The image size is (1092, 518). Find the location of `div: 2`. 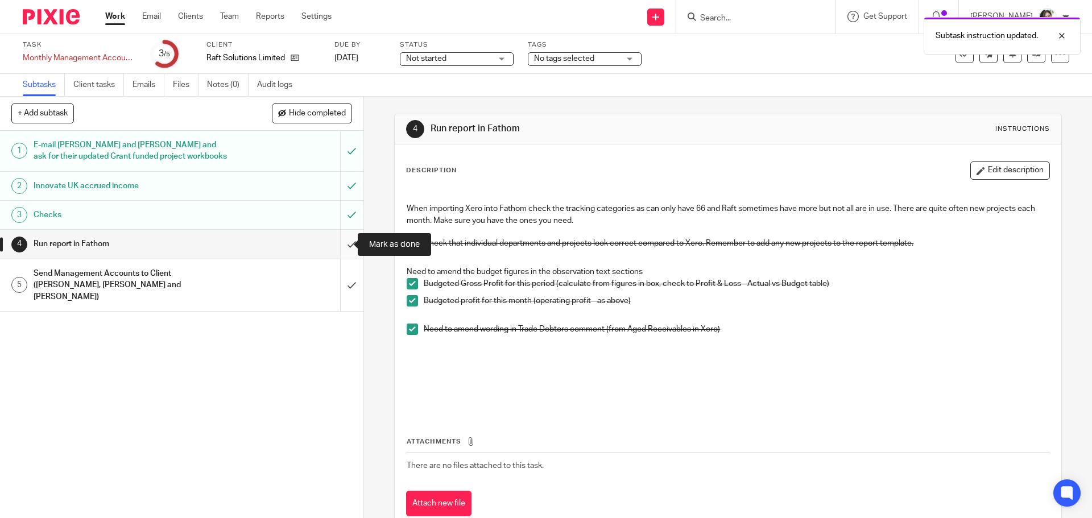

div: 2 is located at coordinates (19, 186).